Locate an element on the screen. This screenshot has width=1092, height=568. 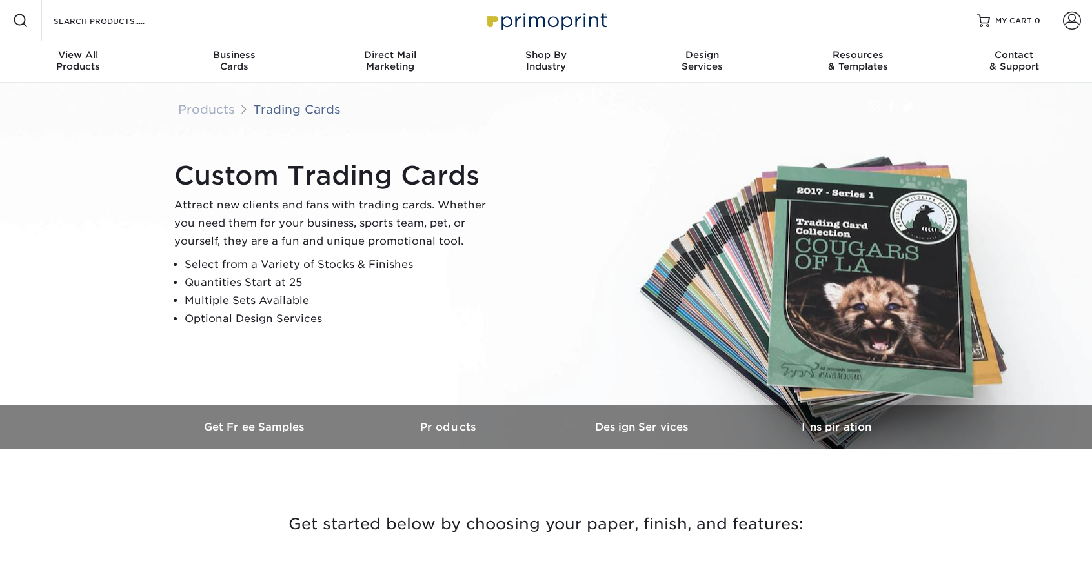
div: Cards is located at coordinates (234, 61).